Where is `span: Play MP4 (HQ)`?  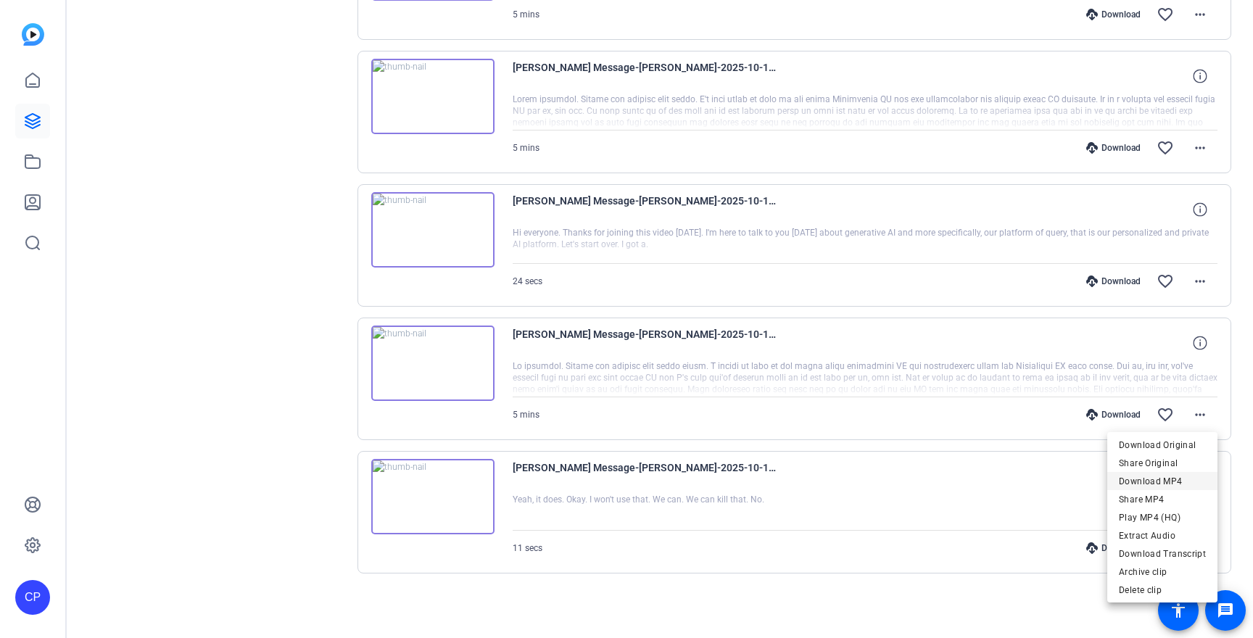 span: Play MP4 (HQ) is located at coordinates (1162, 518).